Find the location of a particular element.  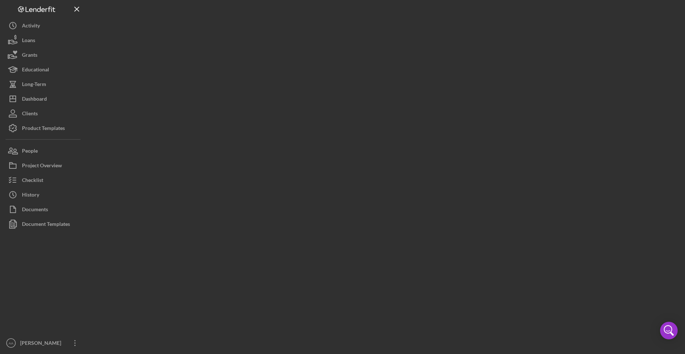

button: Project Overview is located at coordinates (44, 166).